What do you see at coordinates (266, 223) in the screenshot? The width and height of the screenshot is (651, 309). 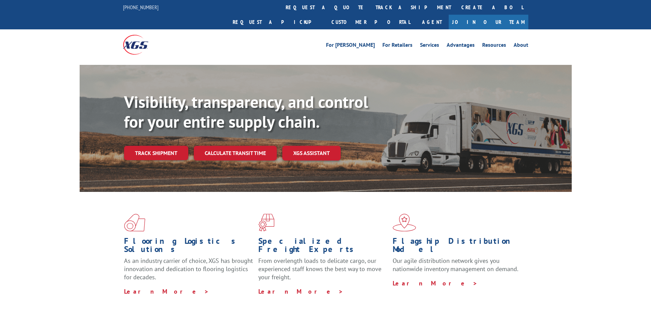 I see `img: xgs-icon-focused-on-flooring-red` at bounding box center [266, 223].